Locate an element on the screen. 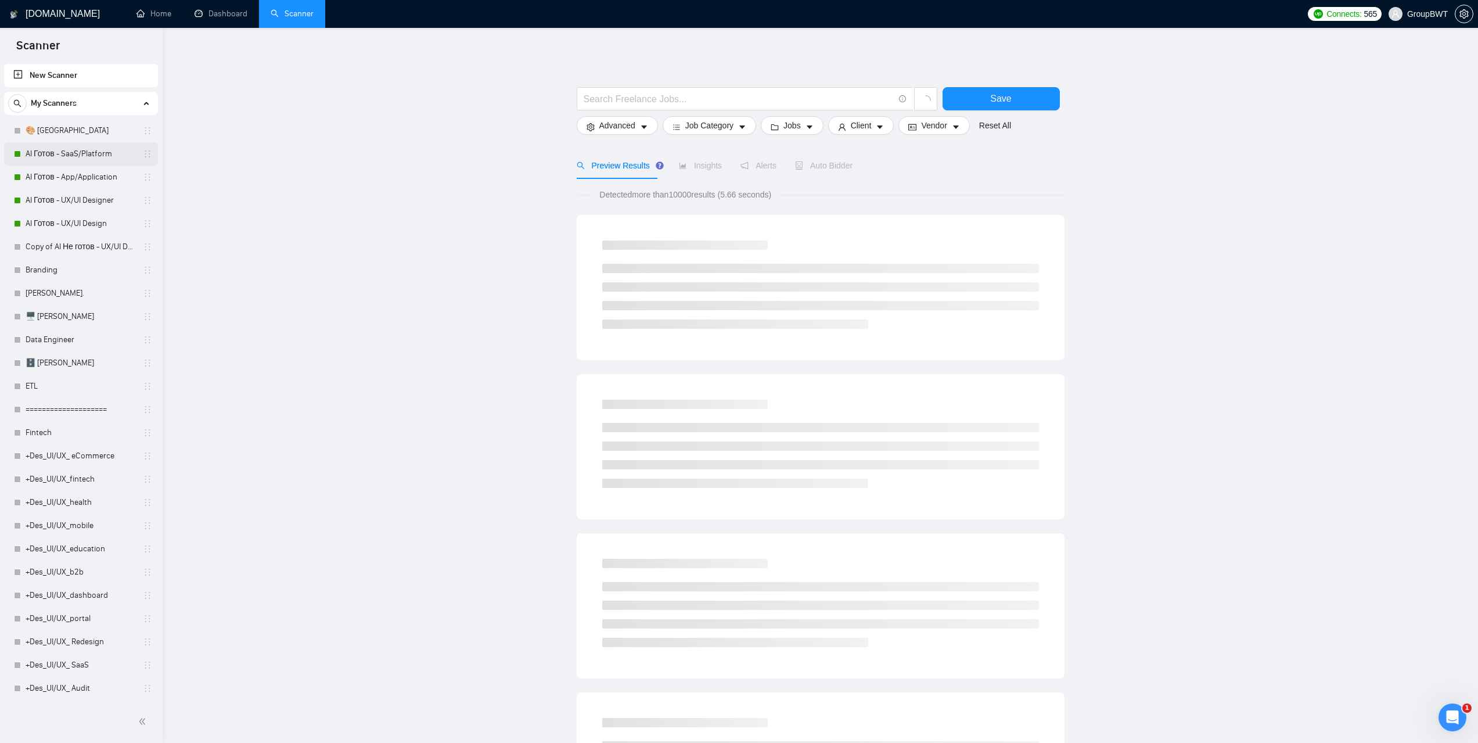  a: Reset All is located at coordinates (995, 125).